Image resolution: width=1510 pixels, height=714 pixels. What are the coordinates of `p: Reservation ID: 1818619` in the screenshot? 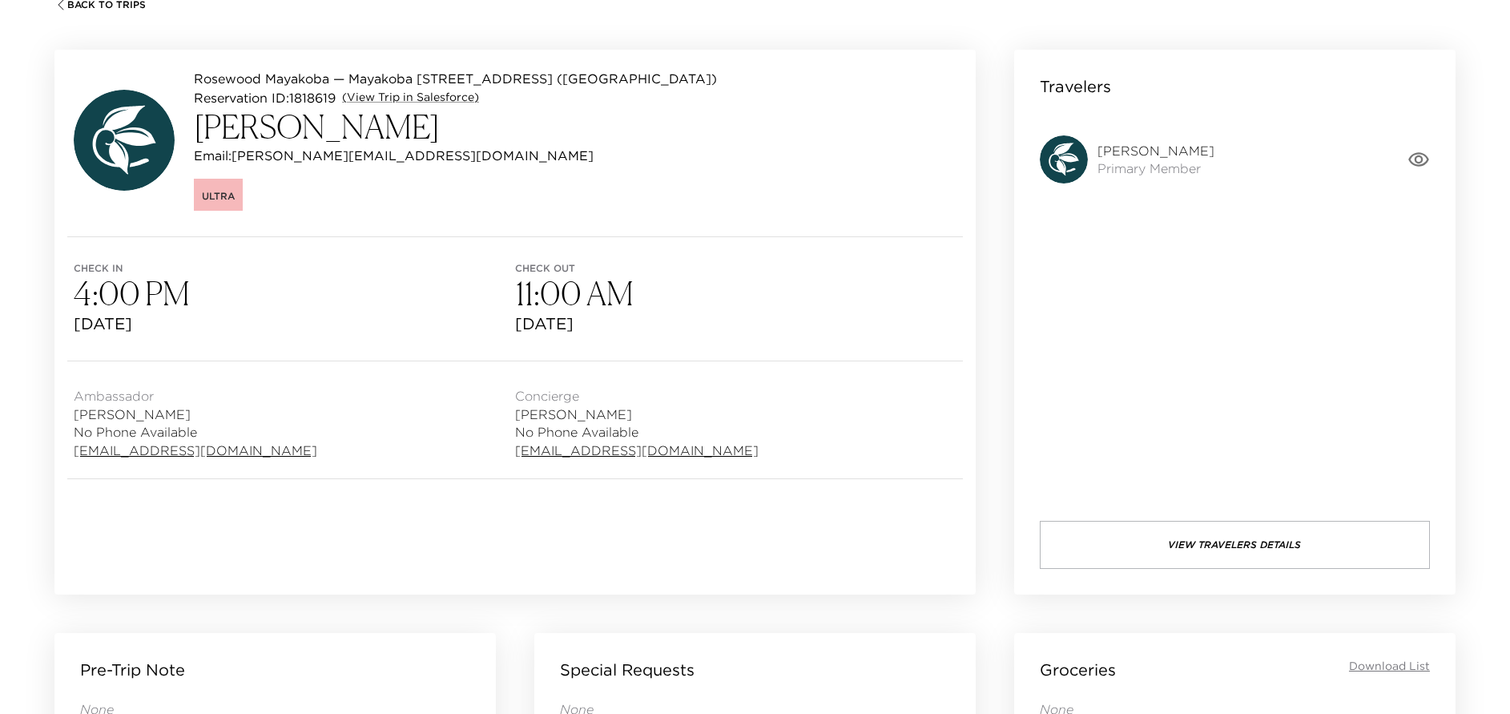 It's located at (264, 98).